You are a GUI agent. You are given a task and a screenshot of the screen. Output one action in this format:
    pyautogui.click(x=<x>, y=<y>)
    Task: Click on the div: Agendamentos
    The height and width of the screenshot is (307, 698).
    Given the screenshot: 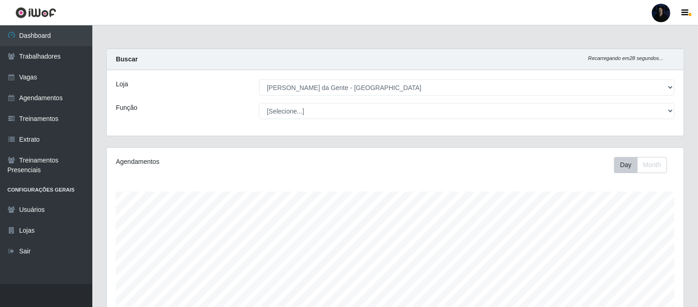 What is the action you would take?
    pyautogui.click(x=228, y=161)
    